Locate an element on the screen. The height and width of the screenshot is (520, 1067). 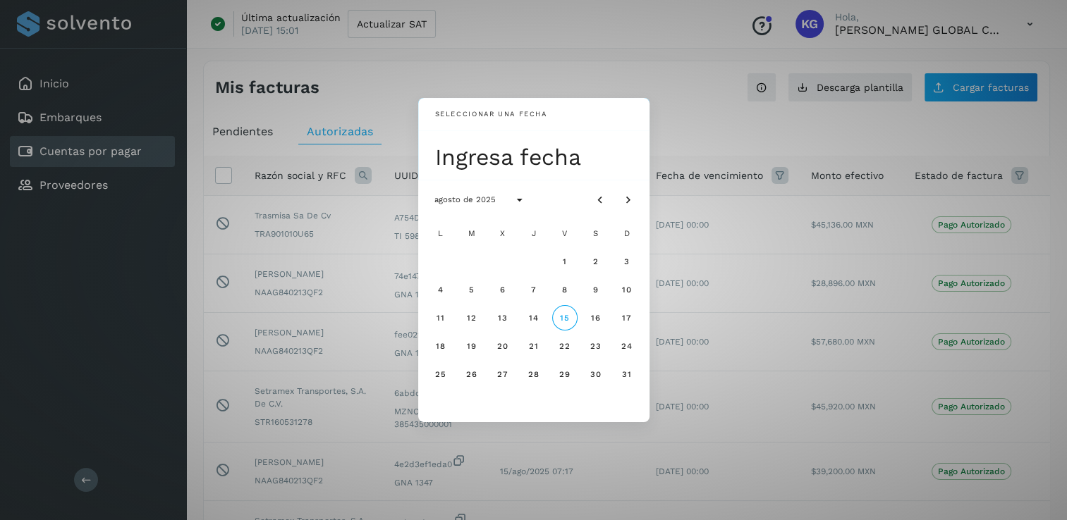
button: martes, 26 de agosto de 2025 is located at coordinates (472, 374).